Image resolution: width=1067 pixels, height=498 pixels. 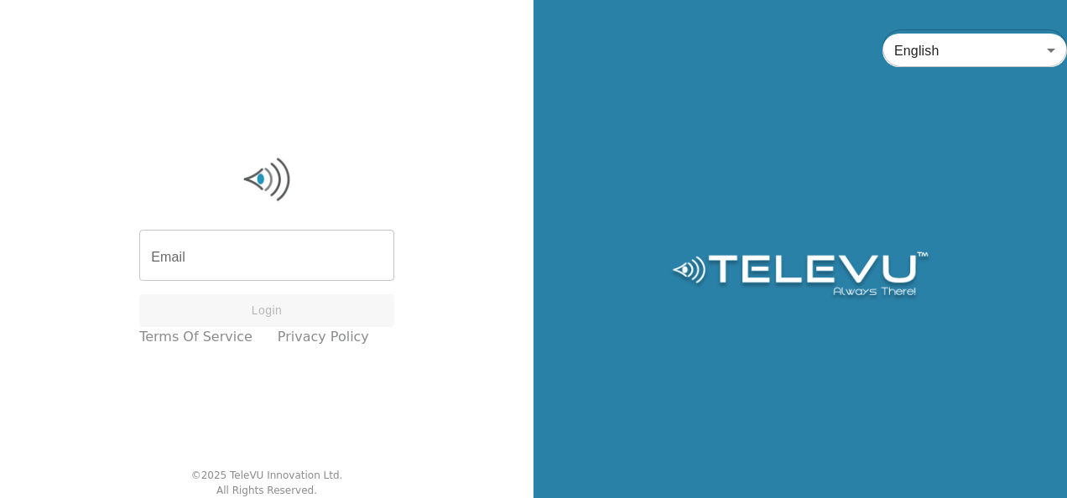 I want to click on div: All Rights Reserved., so click(x=267, y=491).